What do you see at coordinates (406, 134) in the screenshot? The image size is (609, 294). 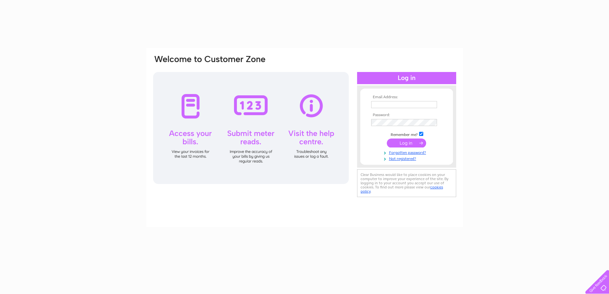 I see `td: Remember me?` at bounding box center [406, 134].